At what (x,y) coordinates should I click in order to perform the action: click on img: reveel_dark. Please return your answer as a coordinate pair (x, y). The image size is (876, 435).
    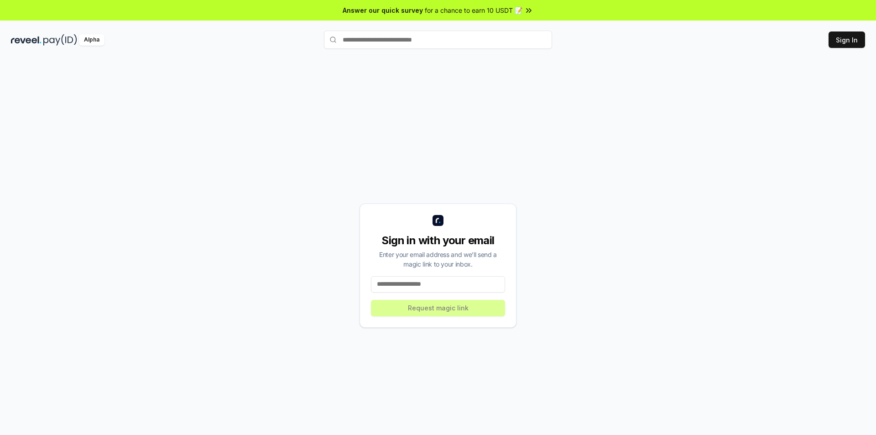
    Looking at the image, I should click on (26, 40).